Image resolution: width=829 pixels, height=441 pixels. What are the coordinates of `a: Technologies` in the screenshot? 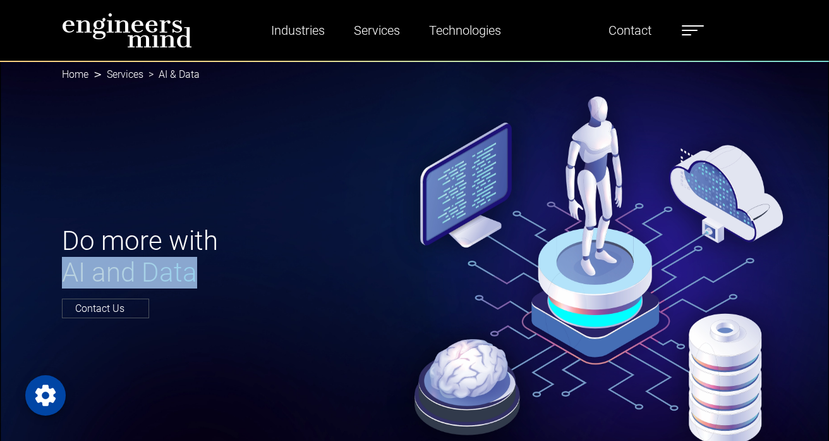 It's located at (465, 30).